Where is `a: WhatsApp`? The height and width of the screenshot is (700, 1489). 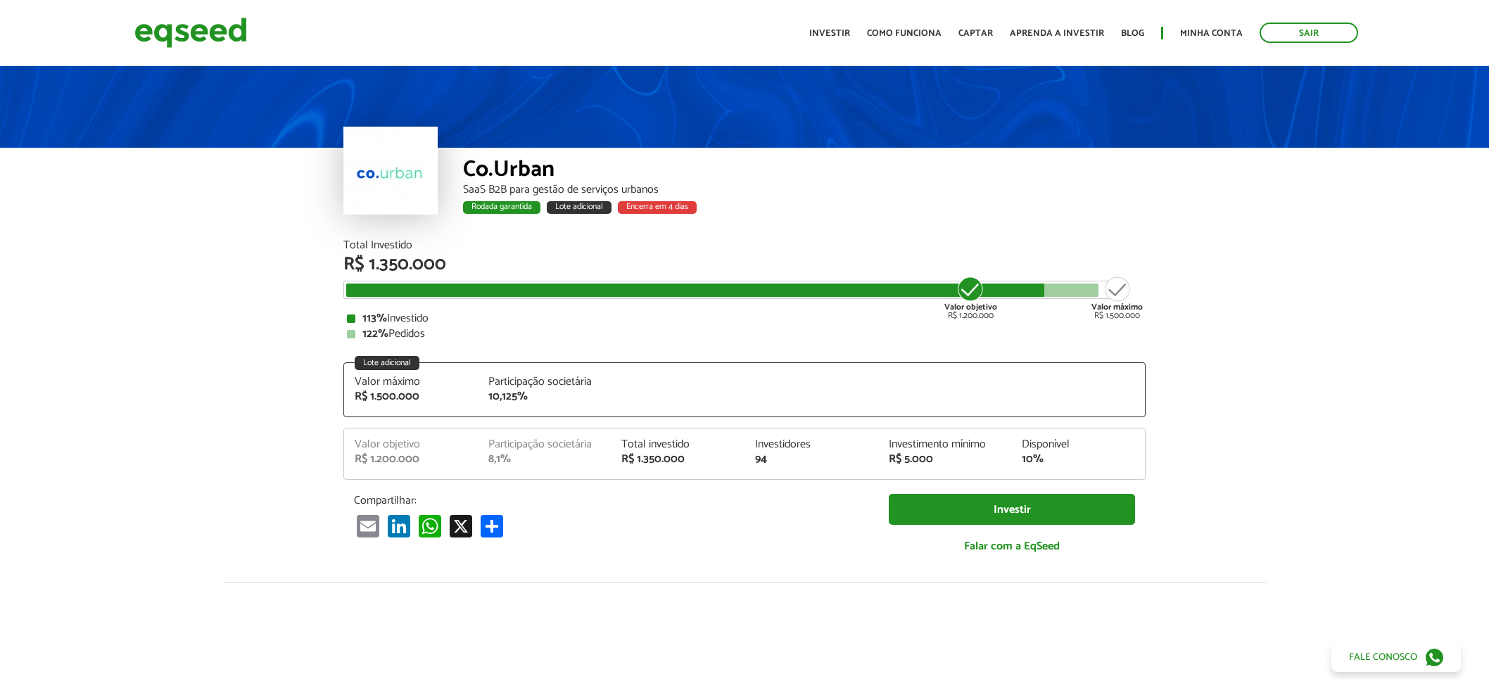
a: WhatsApp is located at coordinates (430, 526).